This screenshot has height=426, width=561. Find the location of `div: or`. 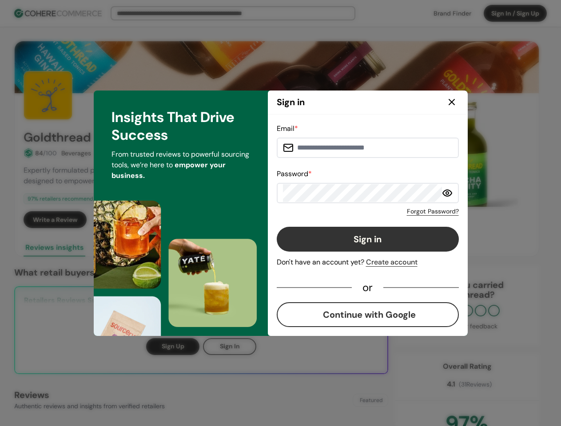

div: or is located at coordinates (367, 288).